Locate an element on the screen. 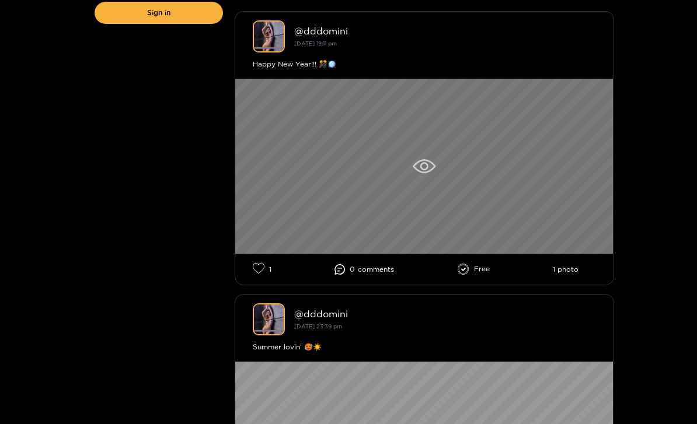  li: 1 photo is located at coordinates (566, 270).